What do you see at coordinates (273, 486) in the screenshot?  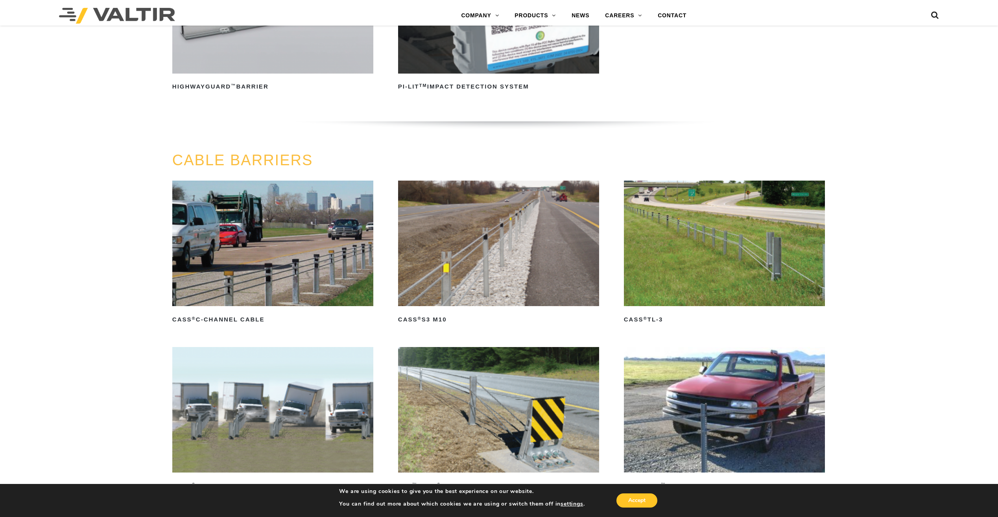 I see `h2: CASS TL-4` at bounding box center [273, 486].